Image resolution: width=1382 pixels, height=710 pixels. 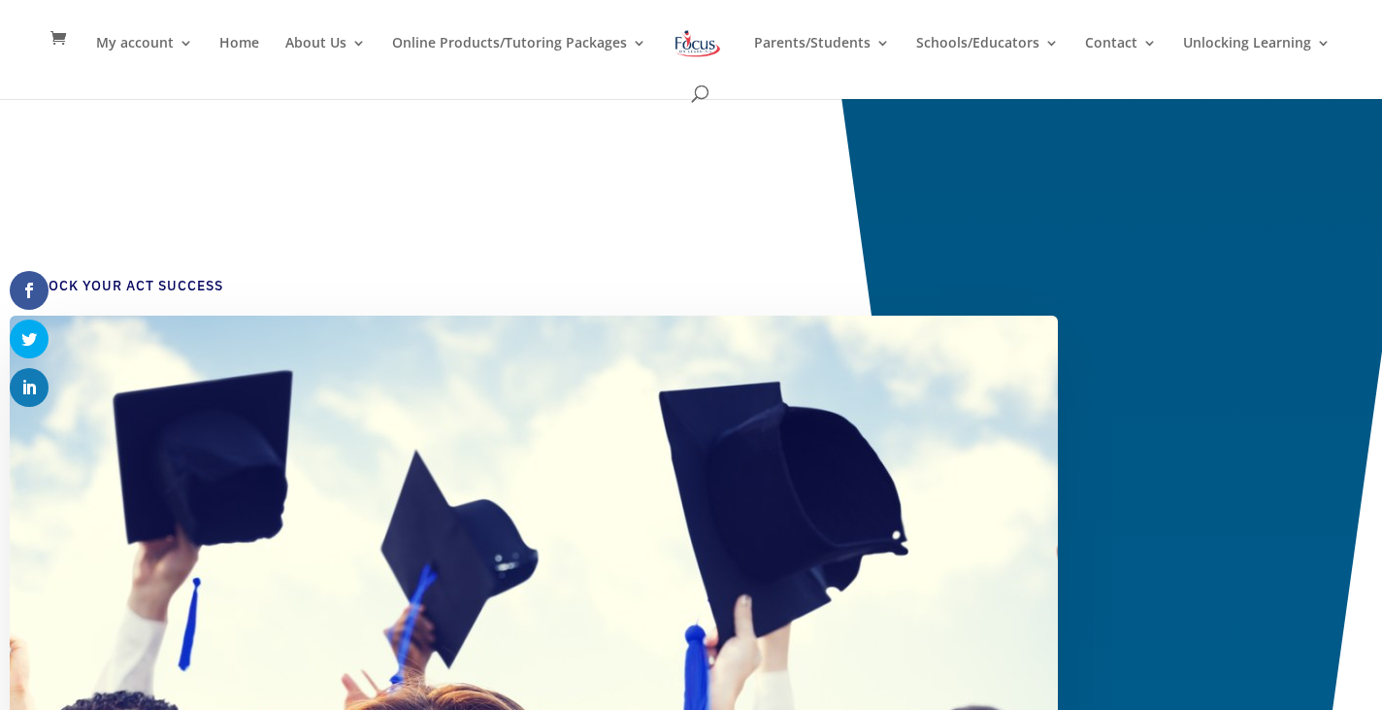 What do you see at coordinates (239, 58) in the screenshot?
I see `a: Home` at bounding box center [239, 58].